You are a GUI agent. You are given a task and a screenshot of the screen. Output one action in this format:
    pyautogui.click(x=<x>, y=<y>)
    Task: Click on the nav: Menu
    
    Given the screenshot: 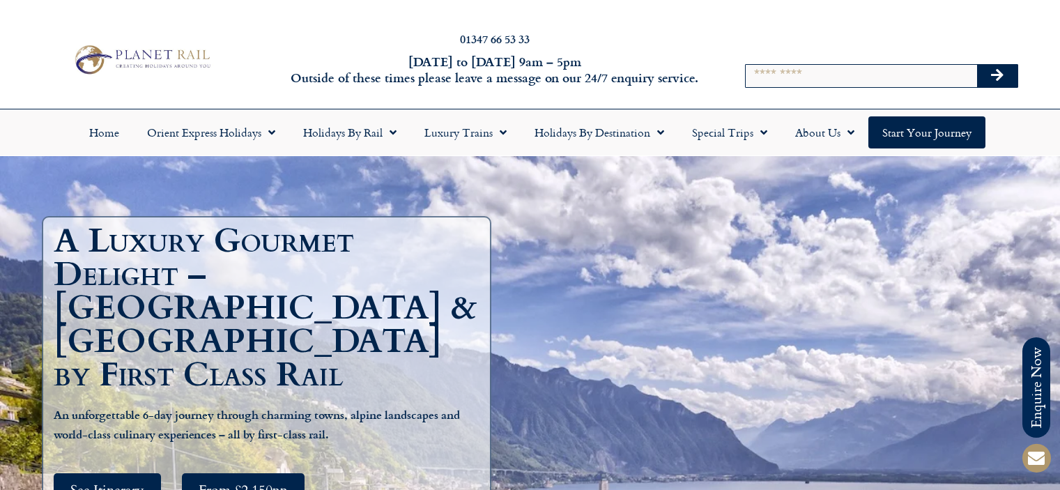 What is the action you would take?
    pyautogui.click(x=530, y=132)
    